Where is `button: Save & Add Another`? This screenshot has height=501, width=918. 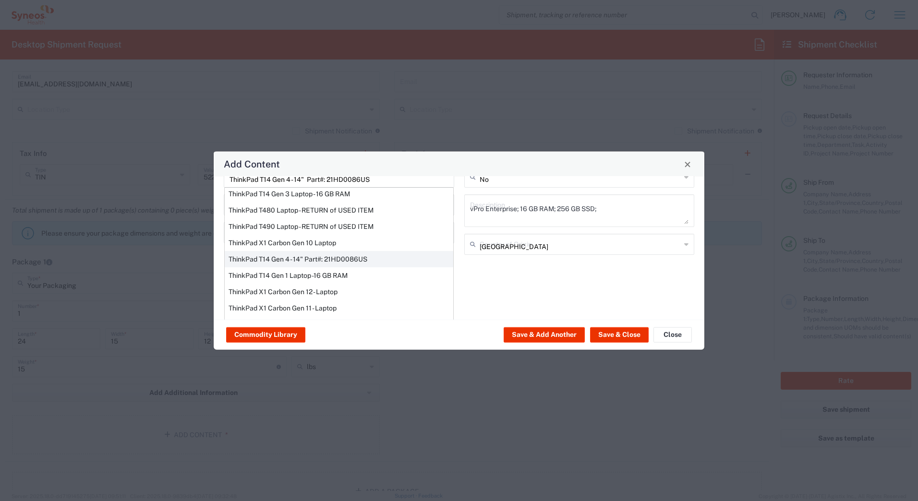 button: Save & Add Another is located at coordinates (544, 335).